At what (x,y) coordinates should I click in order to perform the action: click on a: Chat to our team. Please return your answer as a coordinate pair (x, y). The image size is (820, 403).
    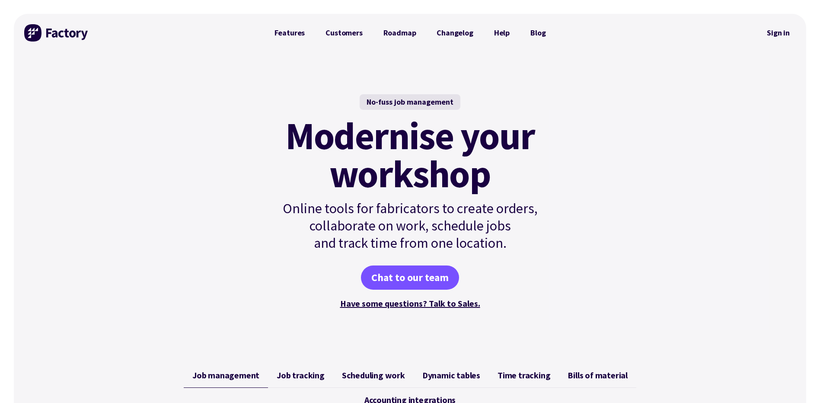
    Looking at the image, I should click on (410, 278).